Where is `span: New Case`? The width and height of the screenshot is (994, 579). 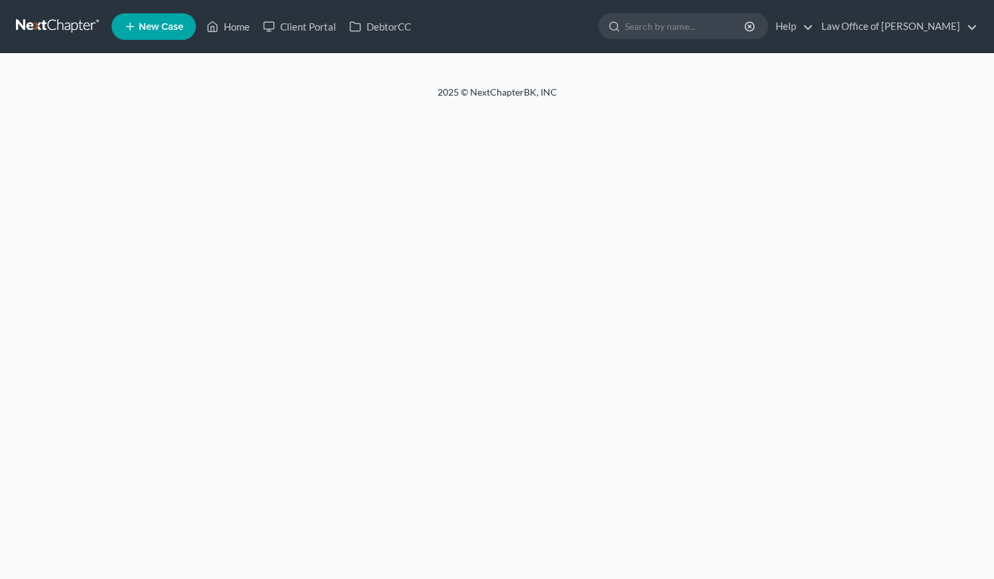 span: New Case is located at coordinates (161, 27).